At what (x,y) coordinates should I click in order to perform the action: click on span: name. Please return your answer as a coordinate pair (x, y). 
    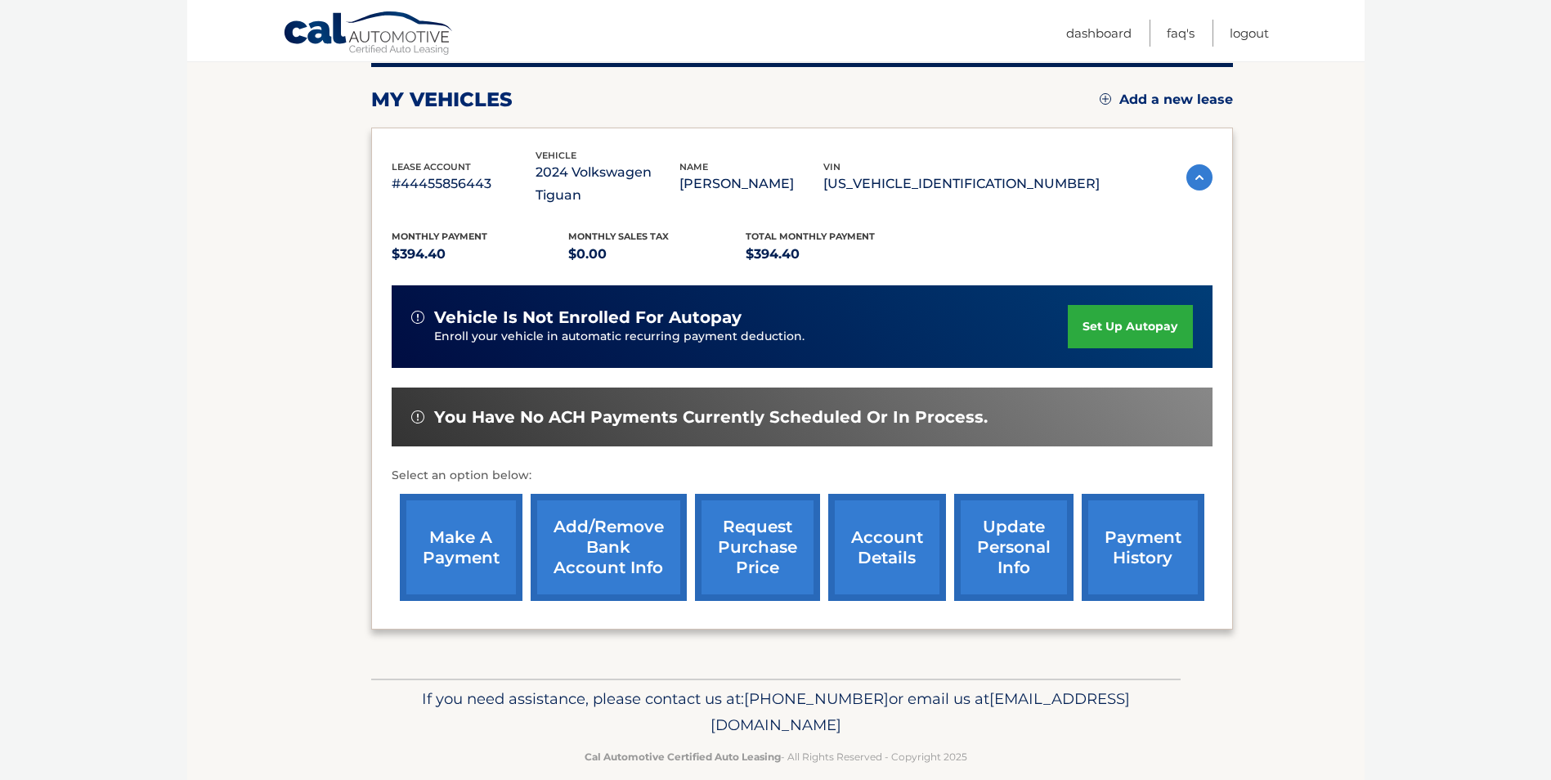
    Looking at the image, I should click on (693, 167).